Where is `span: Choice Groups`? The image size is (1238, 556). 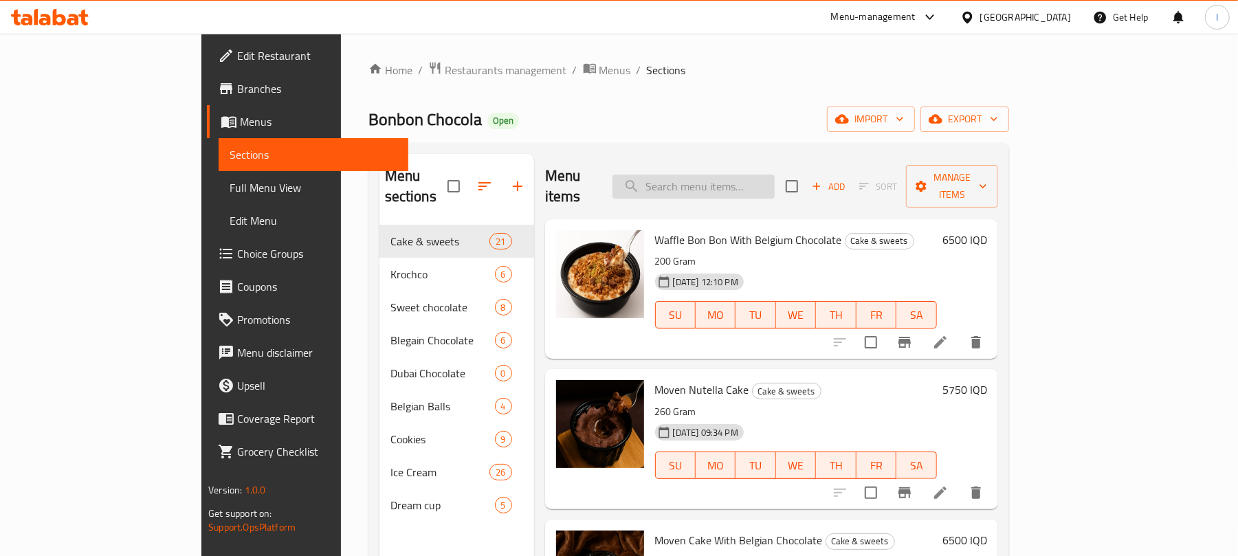
span: Choice Groups is located at coordinates (317, 254).